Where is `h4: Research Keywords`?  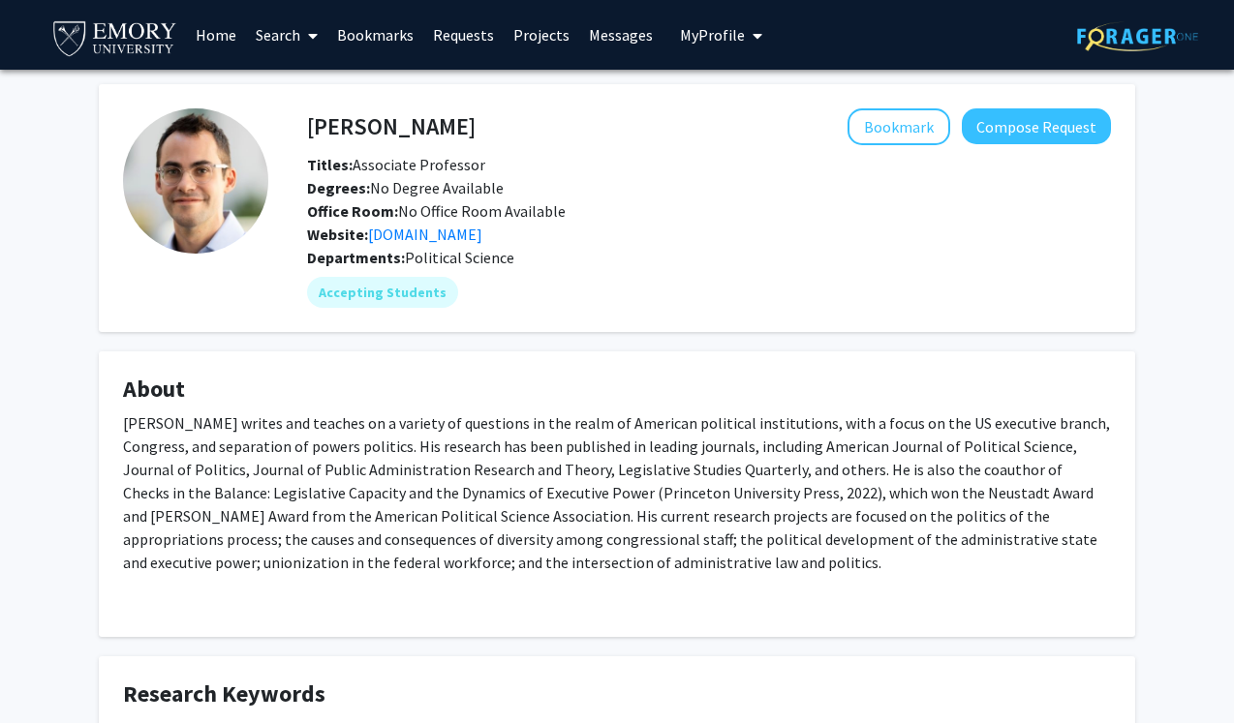 h4: Research Keywords is located at coordinates (617, 694).